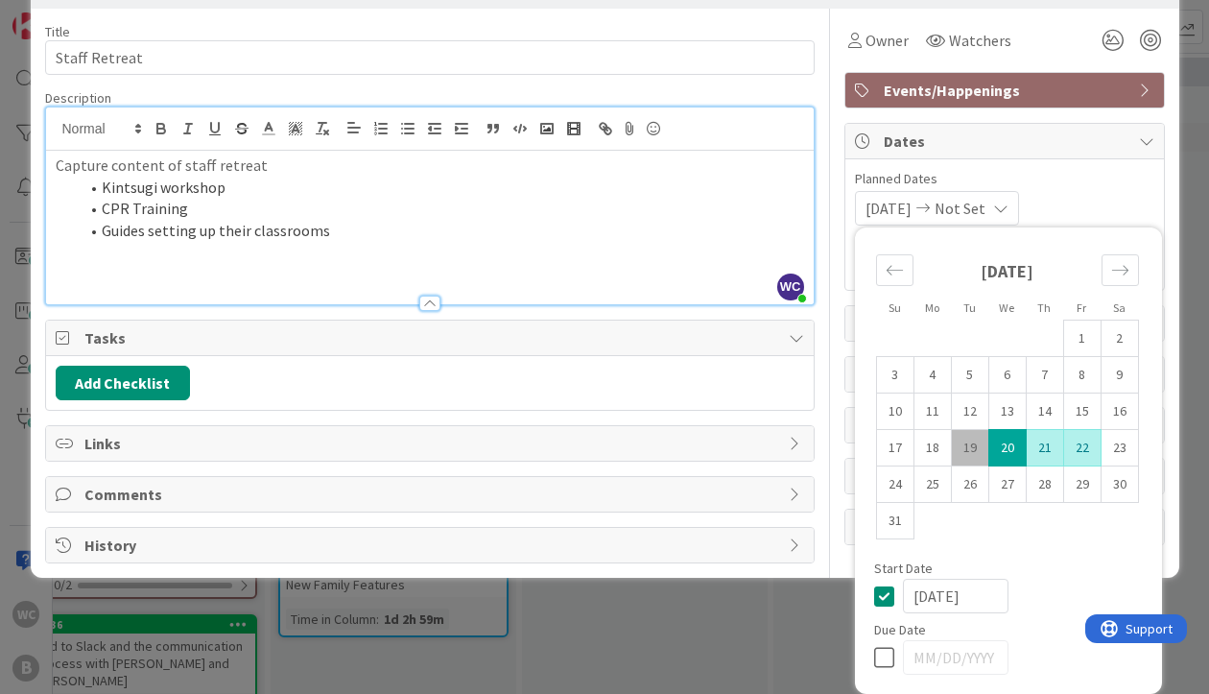 The height and width of the screenshot is (694, 1209). What do you see at coordinates (58, 32) in the screenshot?
I see `label: Title` at bounding box center [58, 32].